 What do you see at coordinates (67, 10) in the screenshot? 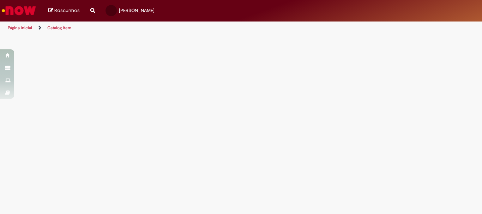
I see `span: Rascunhos` at bounding box center [67, 10].